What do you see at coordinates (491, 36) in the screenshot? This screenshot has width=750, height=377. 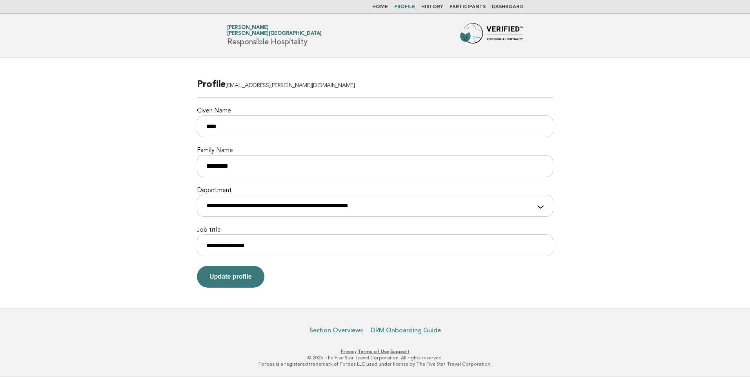 I see `img: Forbes Travel Guide` at bounding box center [491, 36].